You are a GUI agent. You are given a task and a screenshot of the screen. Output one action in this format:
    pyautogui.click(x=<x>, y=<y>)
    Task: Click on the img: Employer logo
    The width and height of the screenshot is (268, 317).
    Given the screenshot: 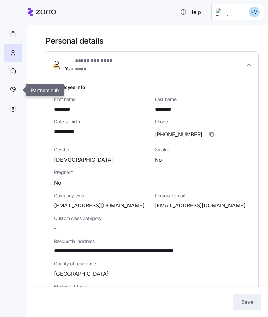 What is the action you would take?
    pyautogui.click(x=228, y=12)
    